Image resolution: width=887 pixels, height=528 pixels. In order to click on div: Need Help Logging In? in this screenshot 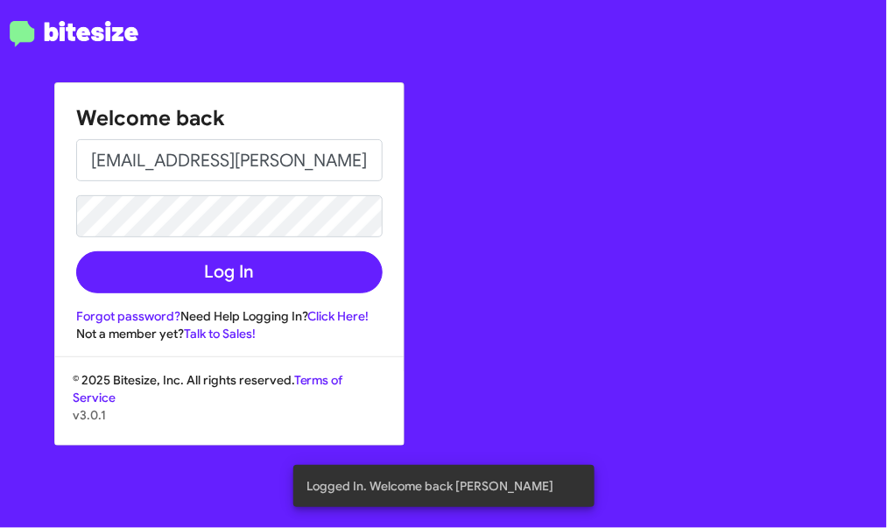, I will do `click(229, 316)`.